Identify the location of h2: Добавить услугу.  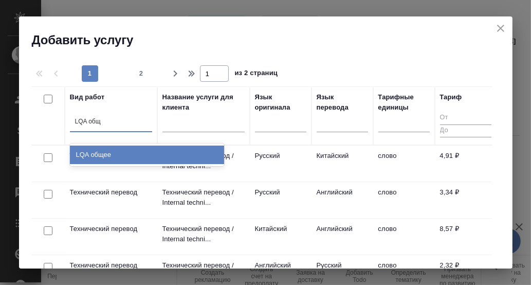
(272, 40).